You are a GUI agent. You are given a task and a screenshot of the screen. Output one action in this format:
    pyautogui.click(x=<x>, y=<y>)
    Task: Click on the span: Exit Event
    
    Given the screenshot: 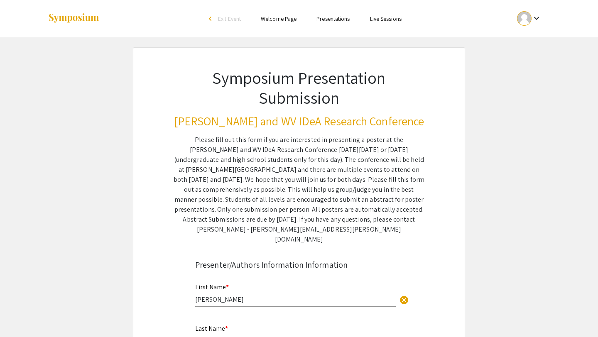 What is the action you would take?
    pyautogui.click(x=229, y=19)
    